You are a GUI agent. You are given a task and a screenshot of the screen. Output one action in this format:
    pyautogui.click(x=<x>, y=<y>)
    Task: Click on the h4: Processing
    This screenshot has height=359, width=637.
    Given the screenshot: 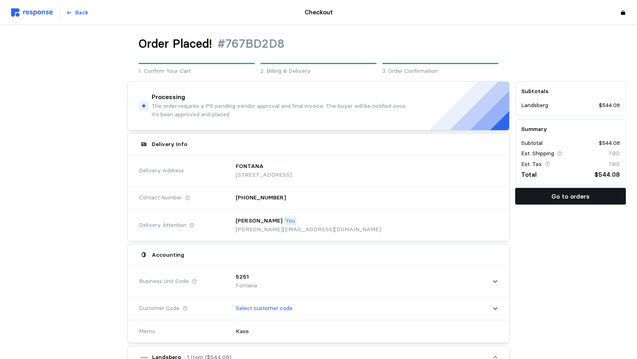 What is the action you would take?
    pyautogui.click(x=168, y=97)
    